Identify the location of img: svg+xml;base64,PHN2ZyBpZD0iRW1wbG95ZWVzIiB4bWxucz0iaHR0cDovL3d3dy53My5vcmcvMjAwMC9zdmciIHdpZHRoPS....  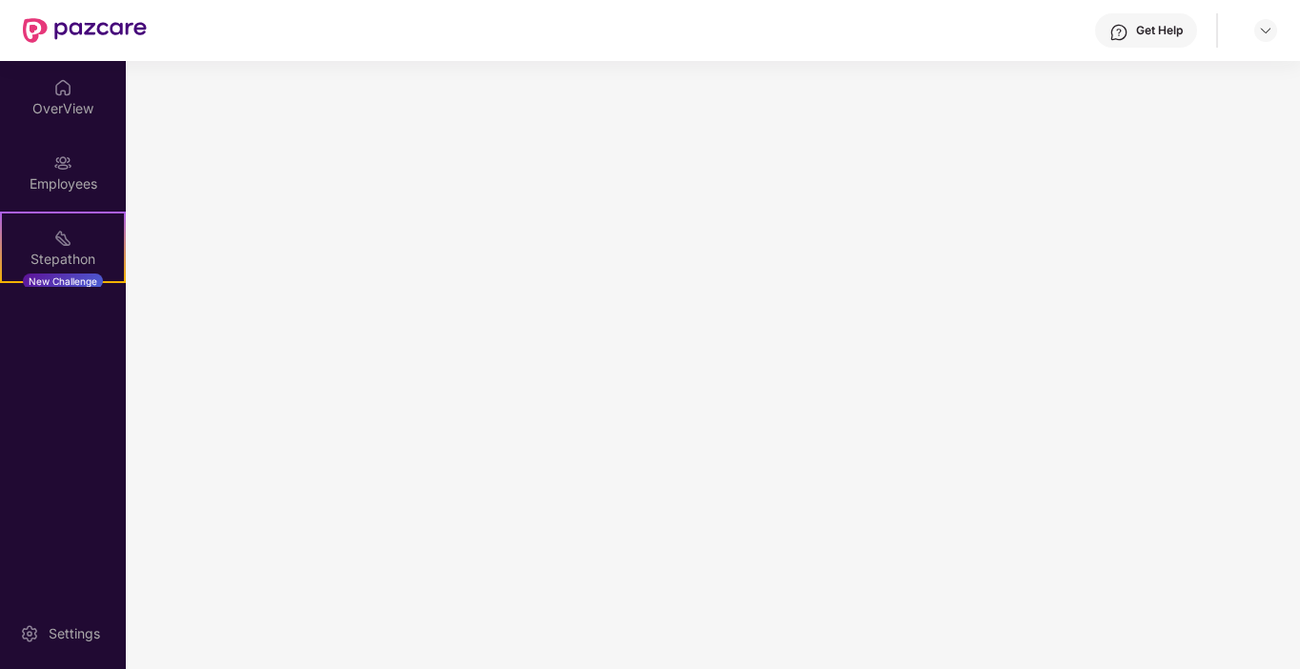
(63, 163).